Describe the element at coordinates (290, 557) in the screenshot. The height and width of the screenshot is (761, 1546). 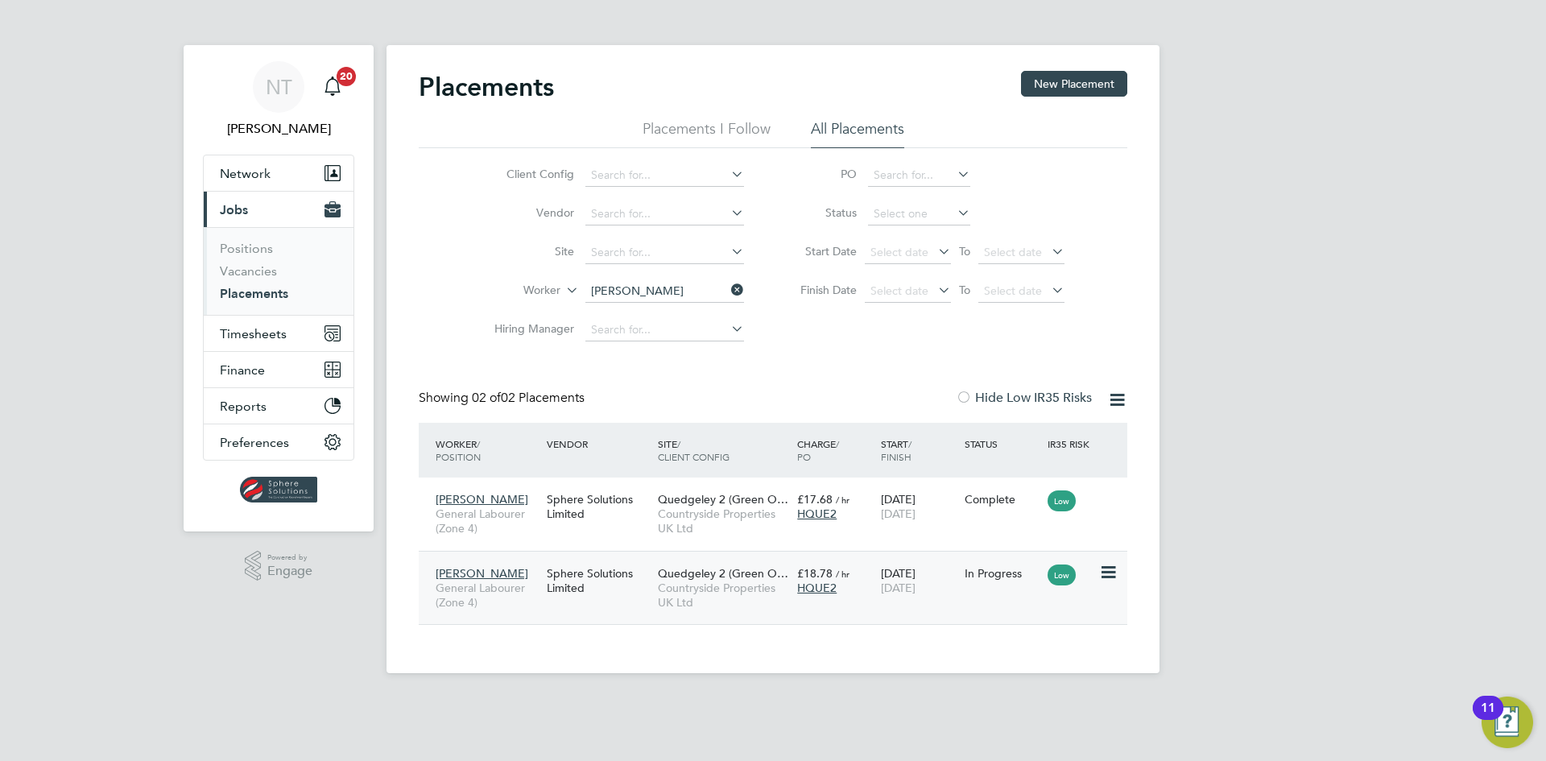
I see `span: Powered by` at that location.